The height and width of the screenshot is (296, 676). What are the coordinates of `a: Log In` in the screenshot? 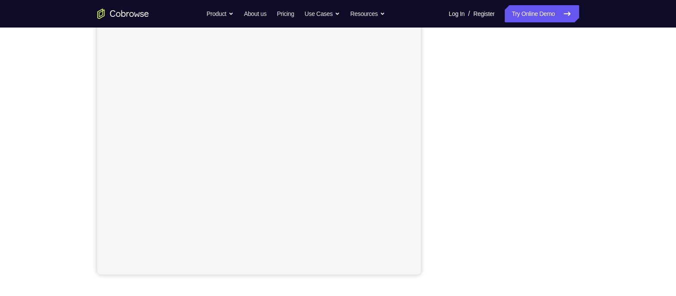 It's located at (456, 14).